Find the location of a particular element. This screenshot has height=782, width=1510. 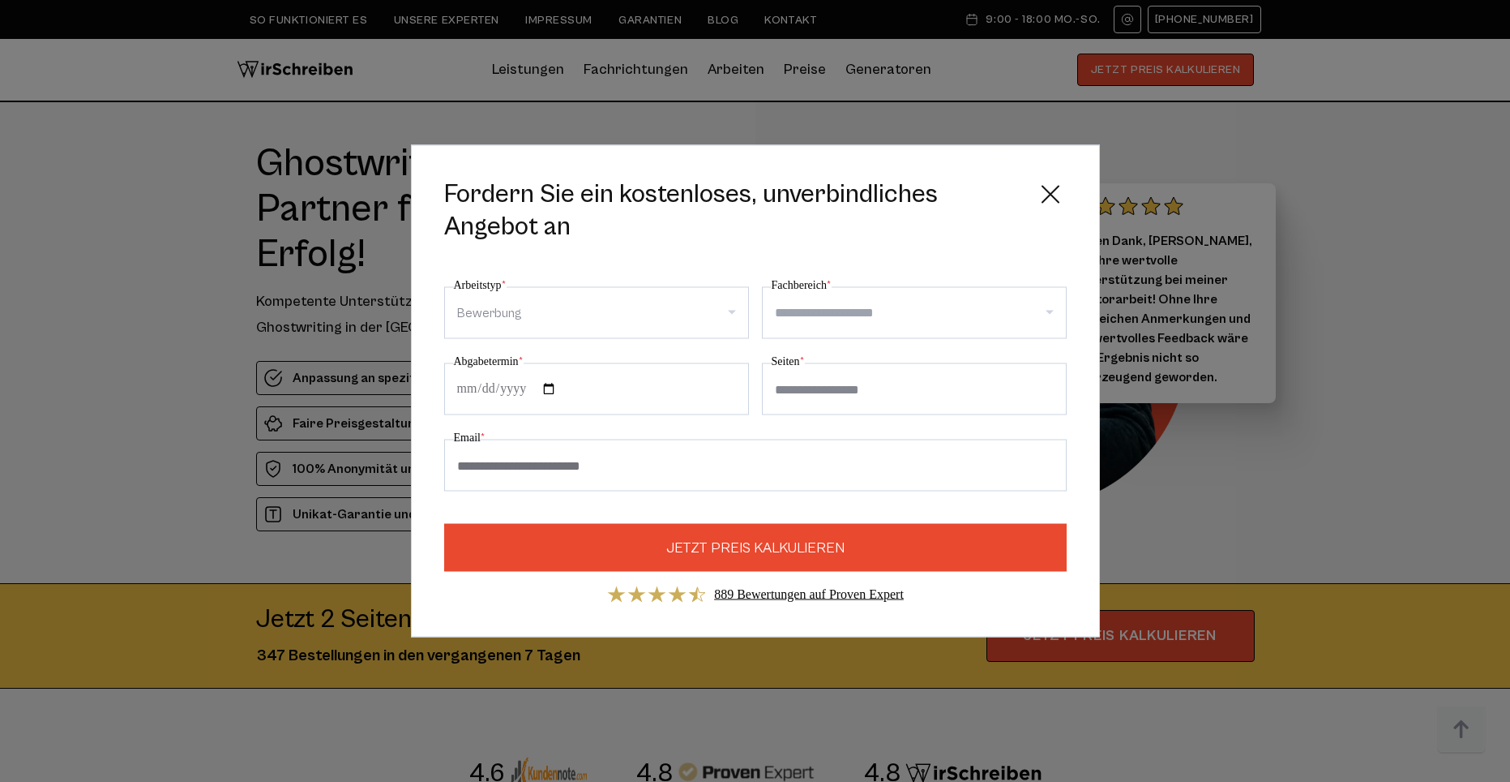

label: Arbeitstyp is located at coordinates (480, 285).